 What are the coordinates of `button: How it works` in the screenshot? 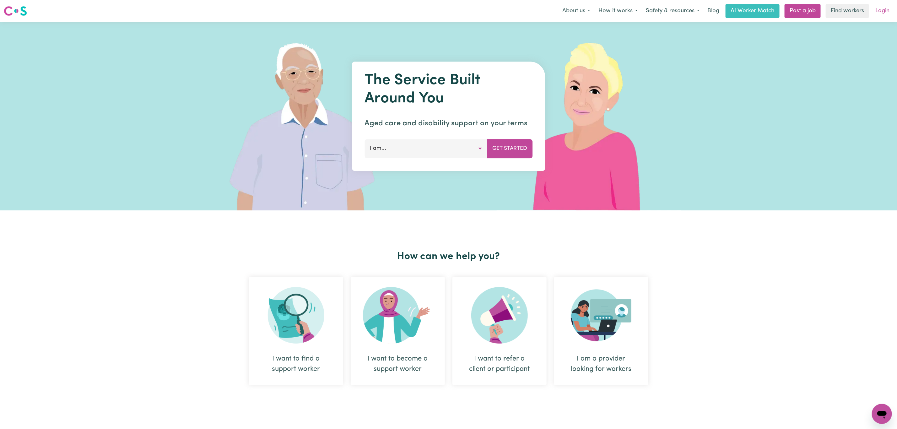 It's located at (618, 11).